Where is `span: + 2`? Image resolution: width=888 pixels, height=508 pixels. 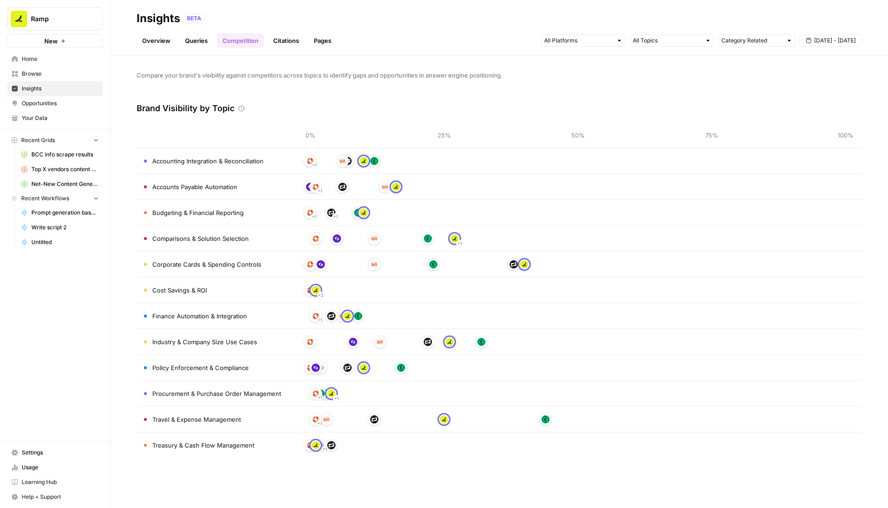 span: + 2 is located at coordinates (321, 295).